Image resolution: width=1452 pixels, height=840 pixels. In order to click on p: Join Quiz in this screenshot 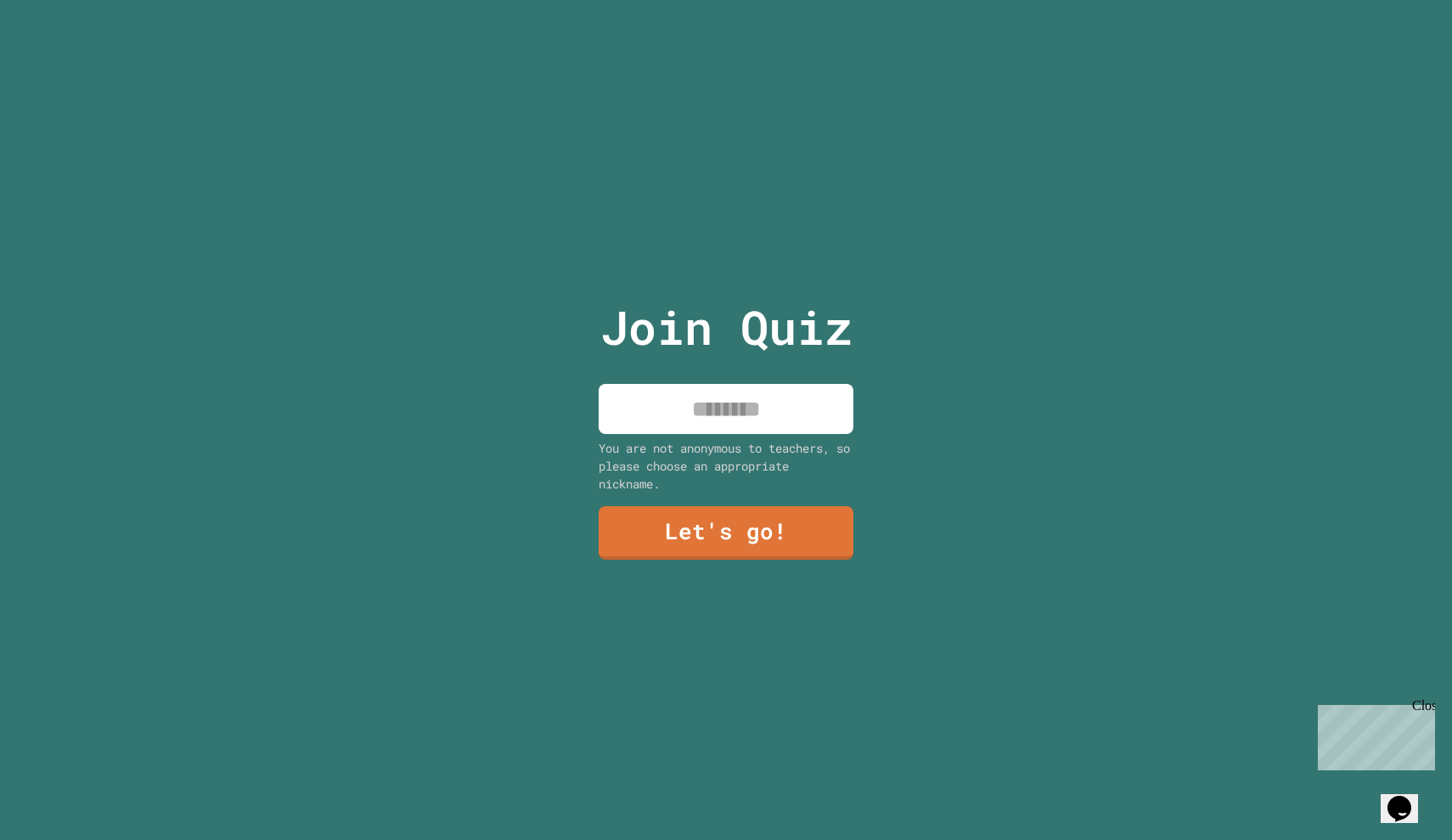, I will do `click(726, 326)`.